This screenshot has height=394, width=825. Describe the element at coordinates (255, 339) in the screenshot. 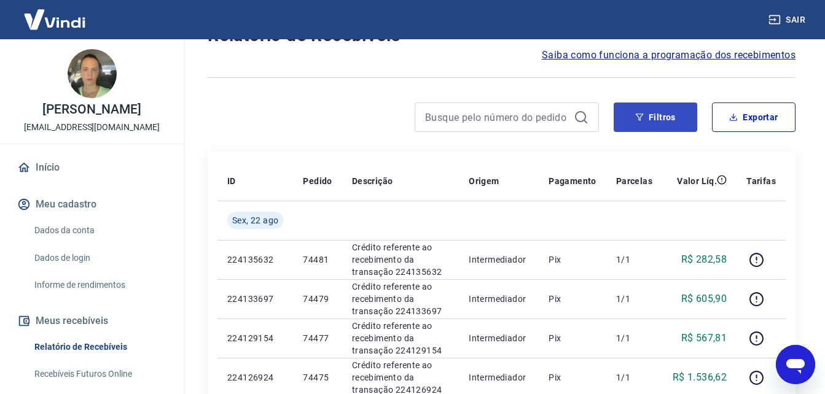

I see `p: 224129154` at that location.